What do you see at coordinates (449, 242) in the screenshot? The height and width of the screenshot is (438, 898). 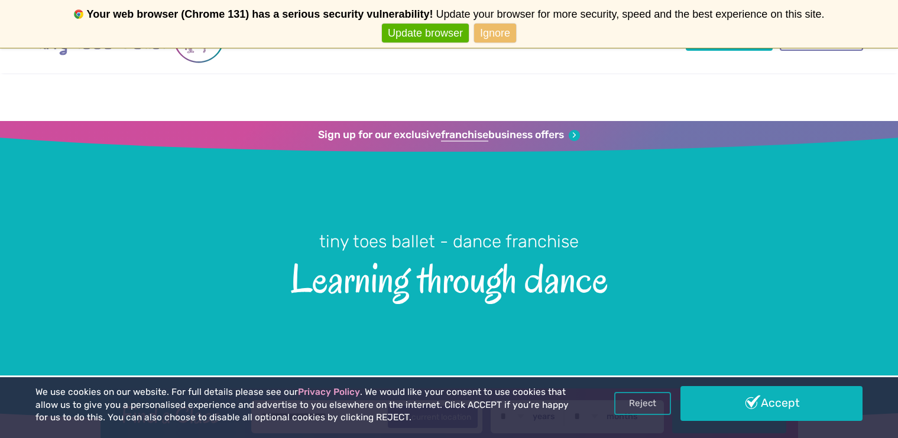 I see `small: tiny toes ballet - dance franchise` at bounding box center [449, 242].